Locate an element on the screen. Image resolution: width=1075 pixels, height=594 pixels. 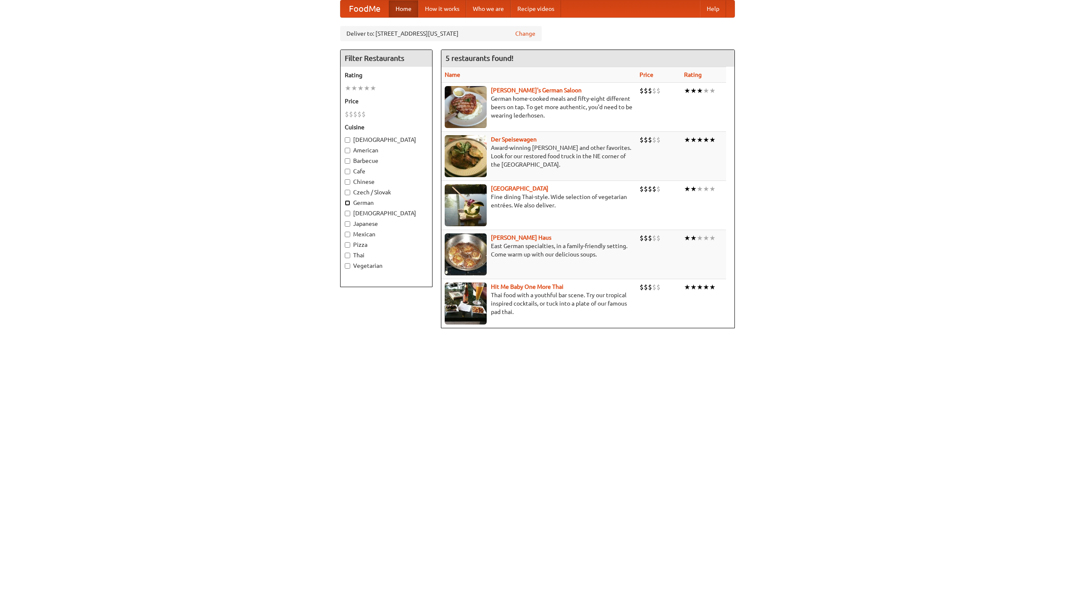
input: Chinese is located at coordinates (347, 182).